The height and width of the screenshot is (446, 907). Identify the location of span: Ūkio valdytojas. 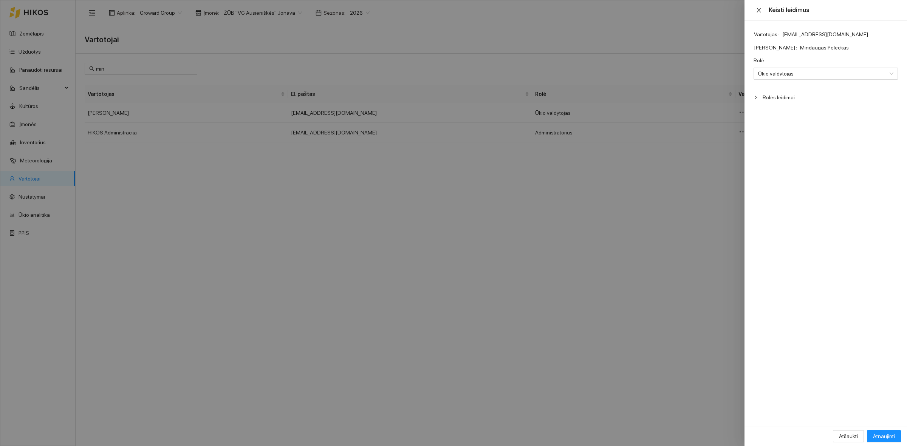
(815, 74).